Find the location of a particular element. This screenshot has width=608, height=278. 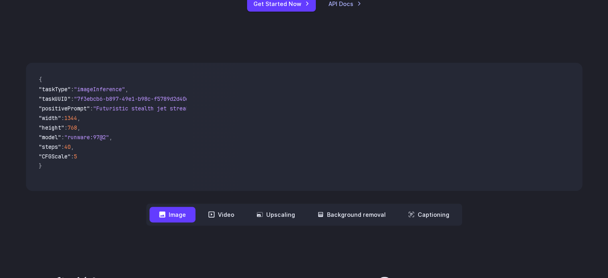

button: Video is located at coordinates (221, 214).